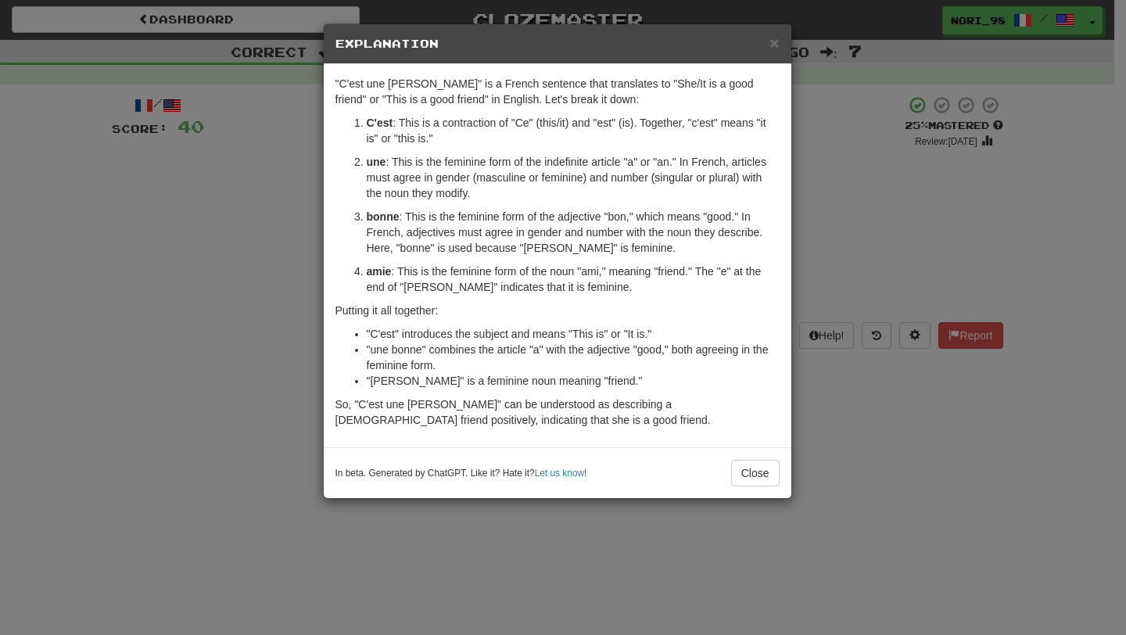 This screenshot has height=635, width=1126. What do you see at coordinates (559, 473) in the screenshot?
I see `a: Let us know` at bounding box center [559, 473].